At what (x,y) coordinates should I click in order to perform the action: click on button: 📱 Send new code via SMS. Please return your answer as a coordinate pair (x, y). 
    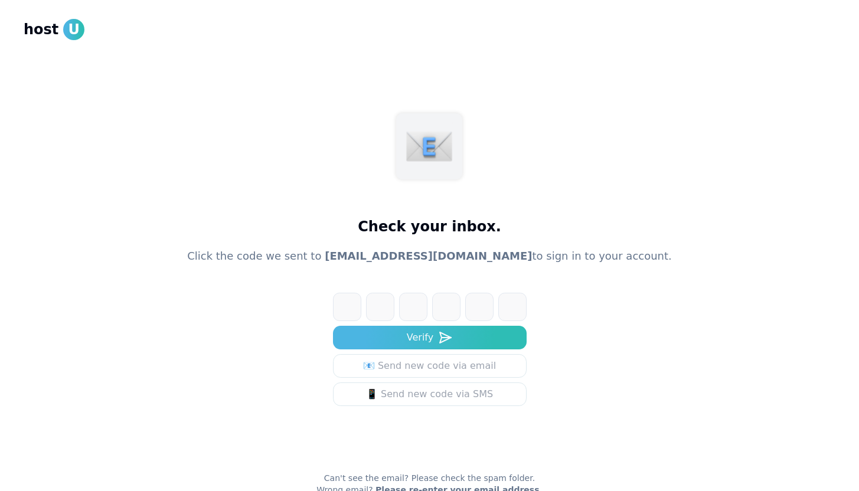
    Looking at the image, I should click on (430, 394).